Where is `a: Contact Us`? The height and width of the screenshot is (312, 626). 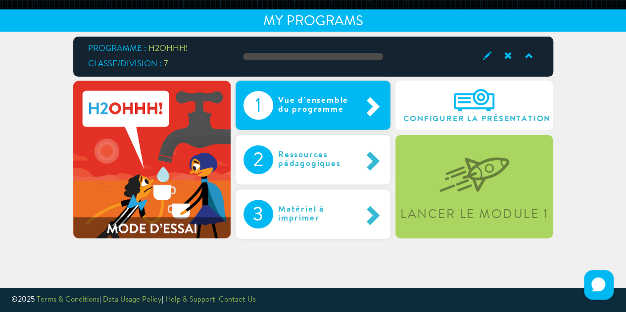
a: Contact Us is located at coordinates (237, 300).